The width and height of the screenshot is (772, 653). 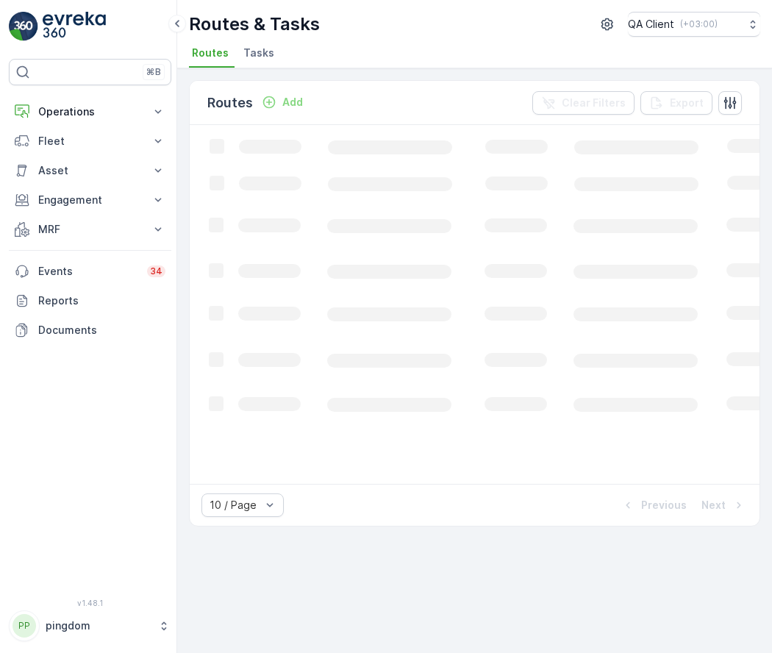 What do you see at coordinates (74, 26) in the screenshot?
I see `img: logo_light-DOdMpM7g.png` at bounding box center [74, 26].